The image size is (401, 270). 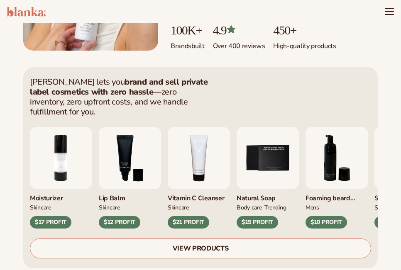 What do you see at coordinates (275, 207) in the screenshot?
I see `div: TRENDING` at bounding box center [275, 207].